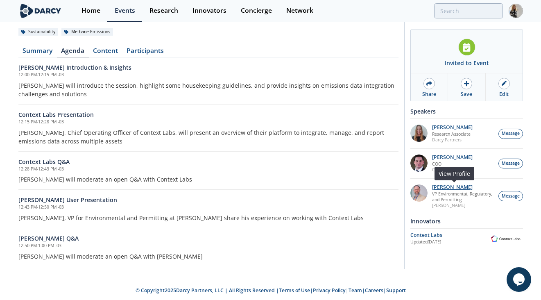 The height and width of the screenshot is (300, 541). Describe the element at coordinates (87, 32) in the screenshot. I see `div: Methane Emissions` at that location.